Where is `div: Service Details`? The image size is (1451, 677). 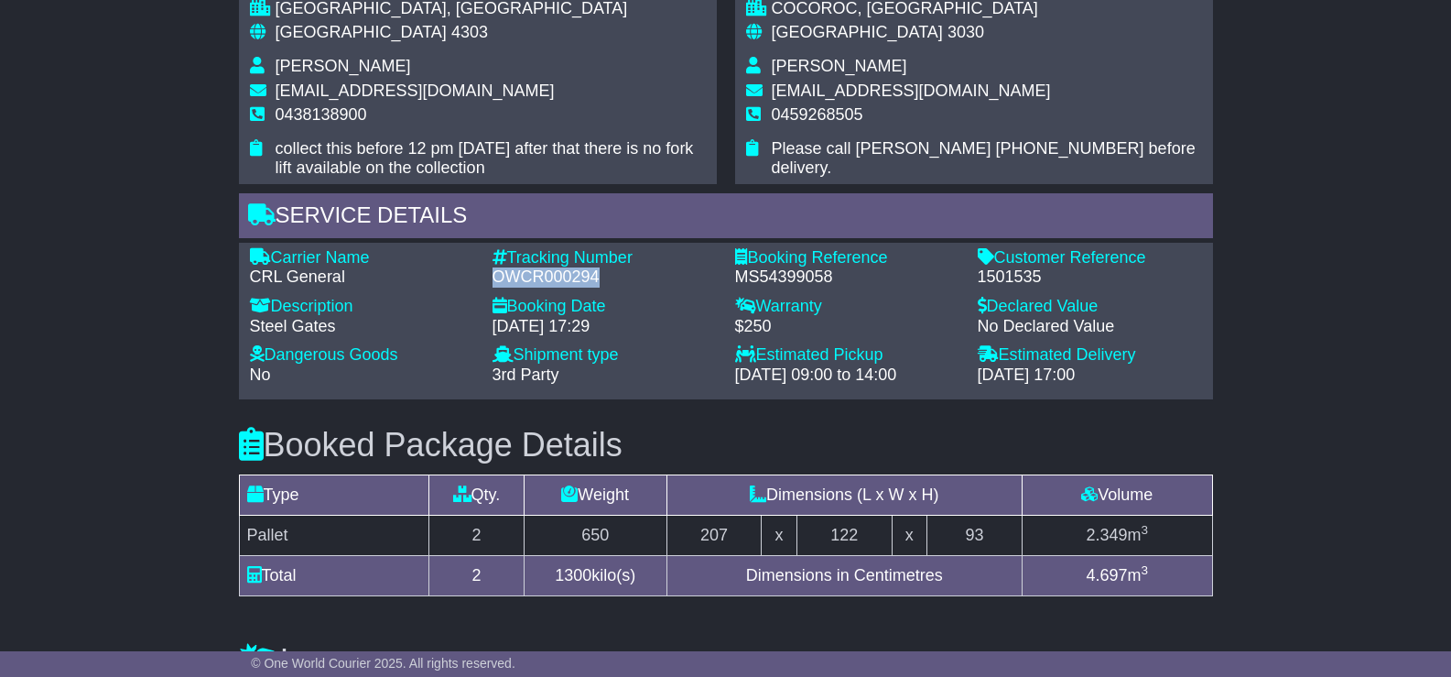 div: Service Details is located at coordinates (726, 218).